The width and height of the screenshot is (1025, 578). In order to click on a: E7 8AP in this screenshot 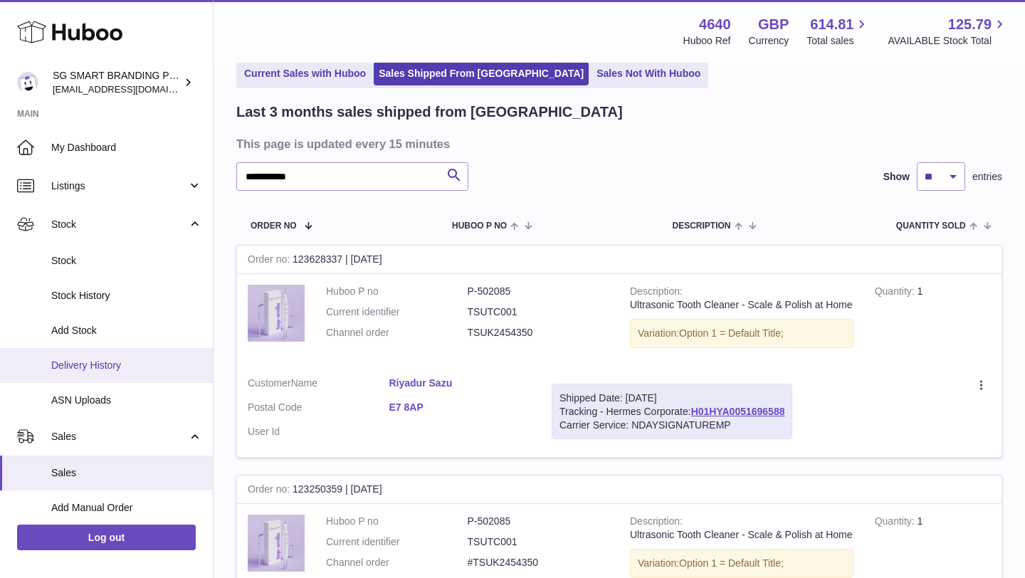, I will do `click(460, 407)`.